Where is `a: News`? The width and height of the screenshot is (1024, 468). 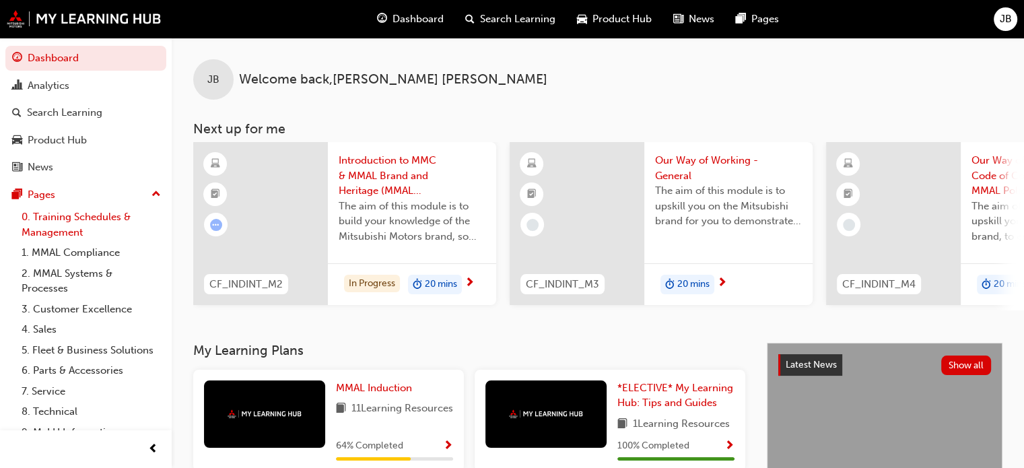 a: News is located at coordinates (85, 167).